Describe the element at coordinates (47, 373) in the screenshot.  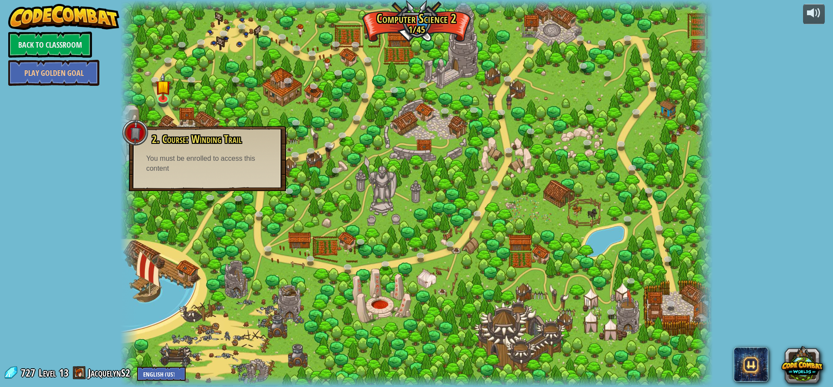
I see `span: Level` at that location.